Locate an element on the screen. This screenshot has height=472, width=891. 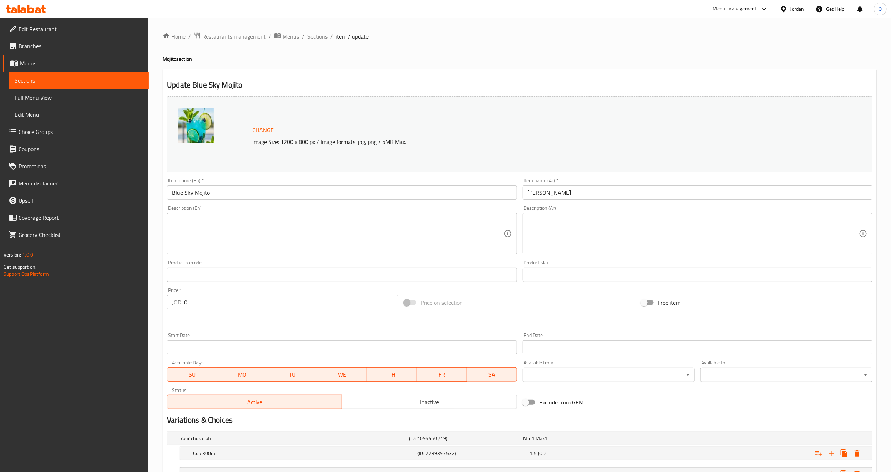
span: JOD is located at coordinates (542, 453).